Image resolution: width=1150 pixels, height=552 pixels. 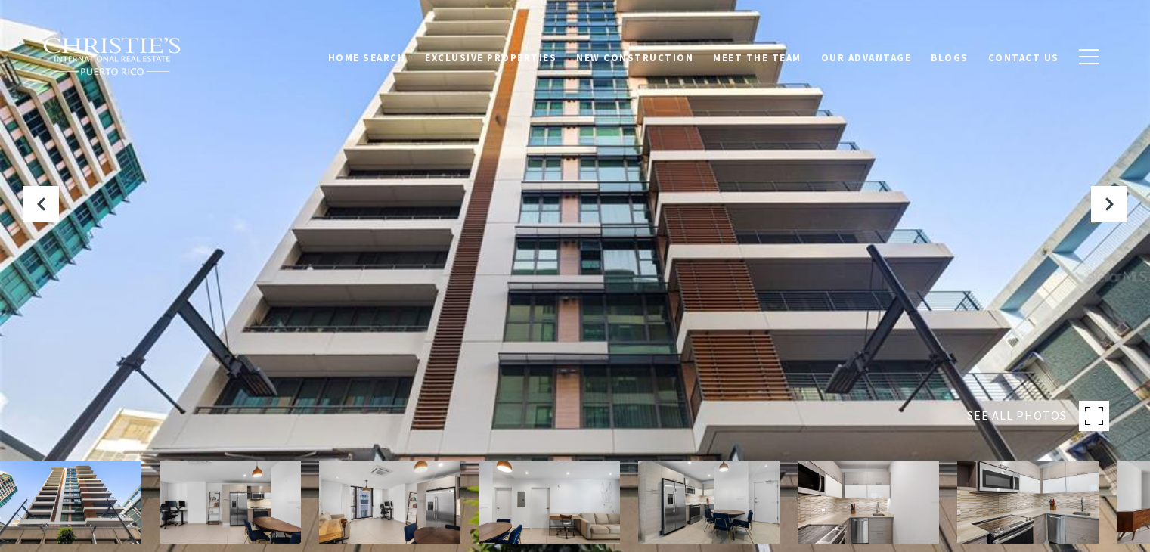 I want to click on a: Blogs, so click(x=949, y=56).